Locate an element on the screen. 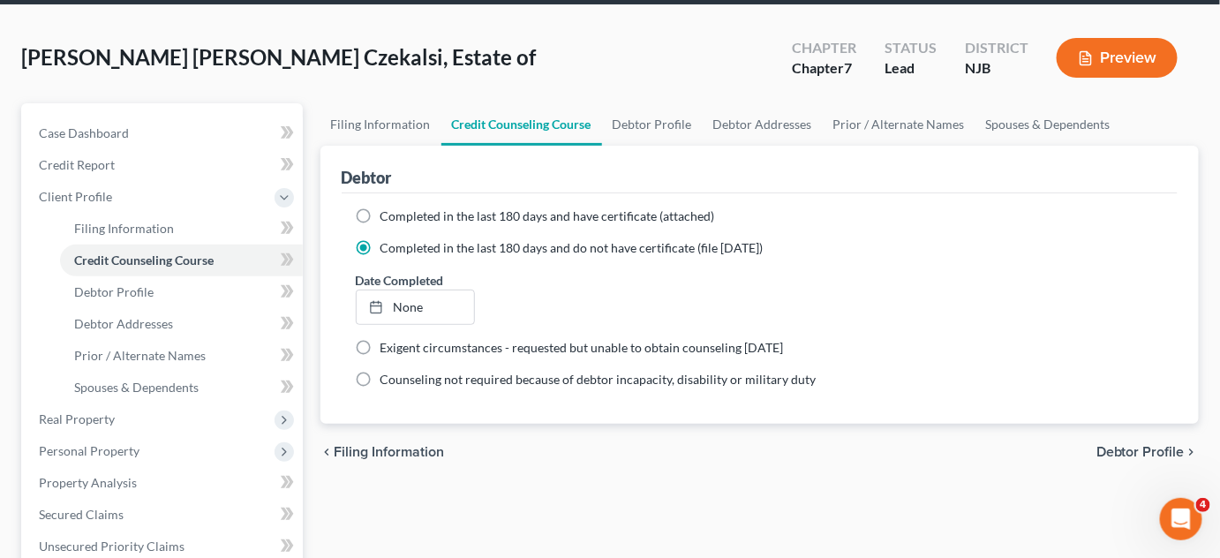  button: Start recording is located at coordinates (119, 430).